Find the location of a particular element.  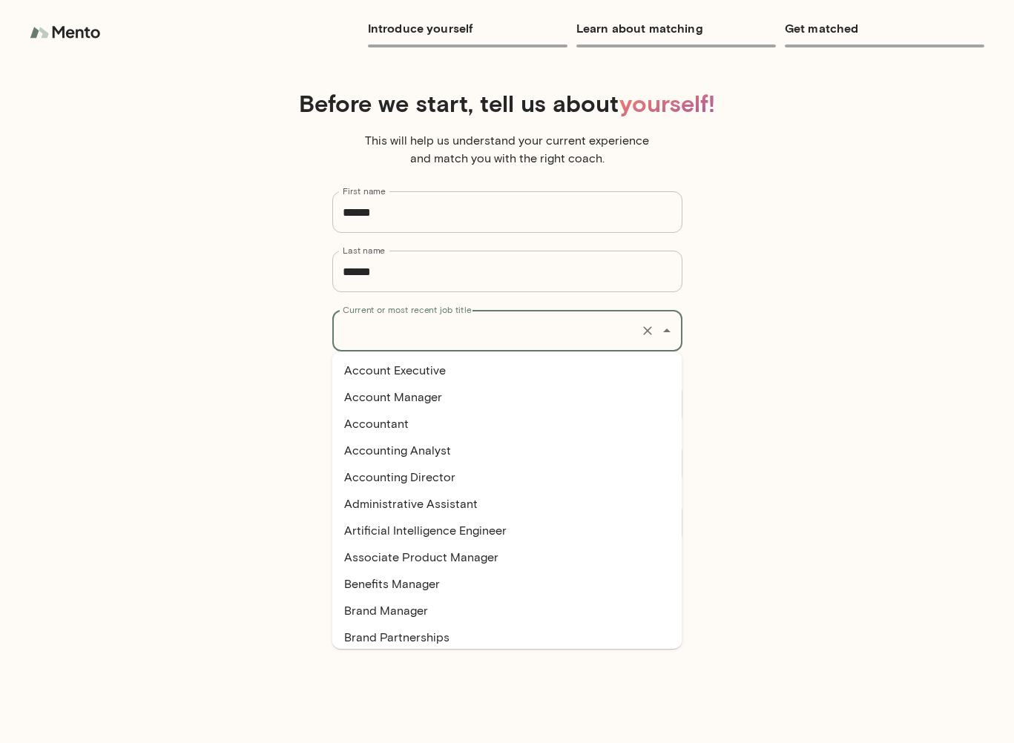

li: Accounting Director is located at coordinates (507, 478).